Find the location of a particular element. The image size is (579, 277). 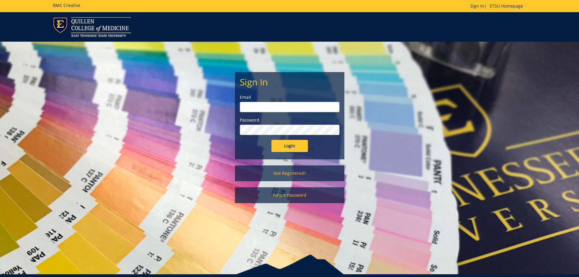

a: ETSU Homepage is located at coordinates (507, 6).